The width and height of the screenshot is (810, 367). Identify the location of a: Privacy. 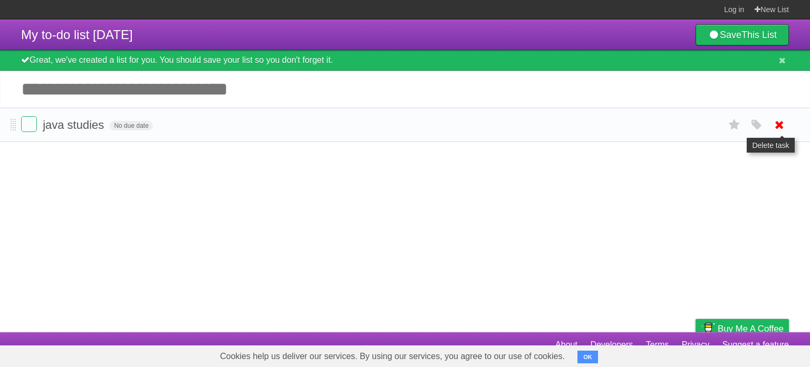
(696, 345).